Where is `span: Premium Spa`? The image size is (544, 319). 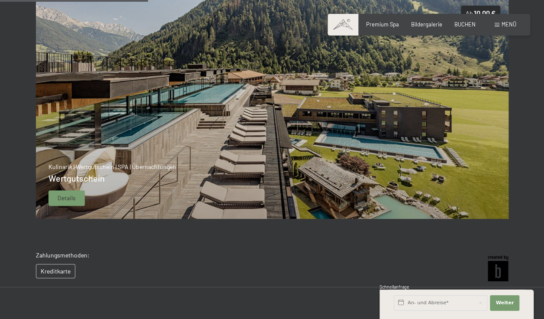 span: Premium Spa is located at coordinates (383, 24).